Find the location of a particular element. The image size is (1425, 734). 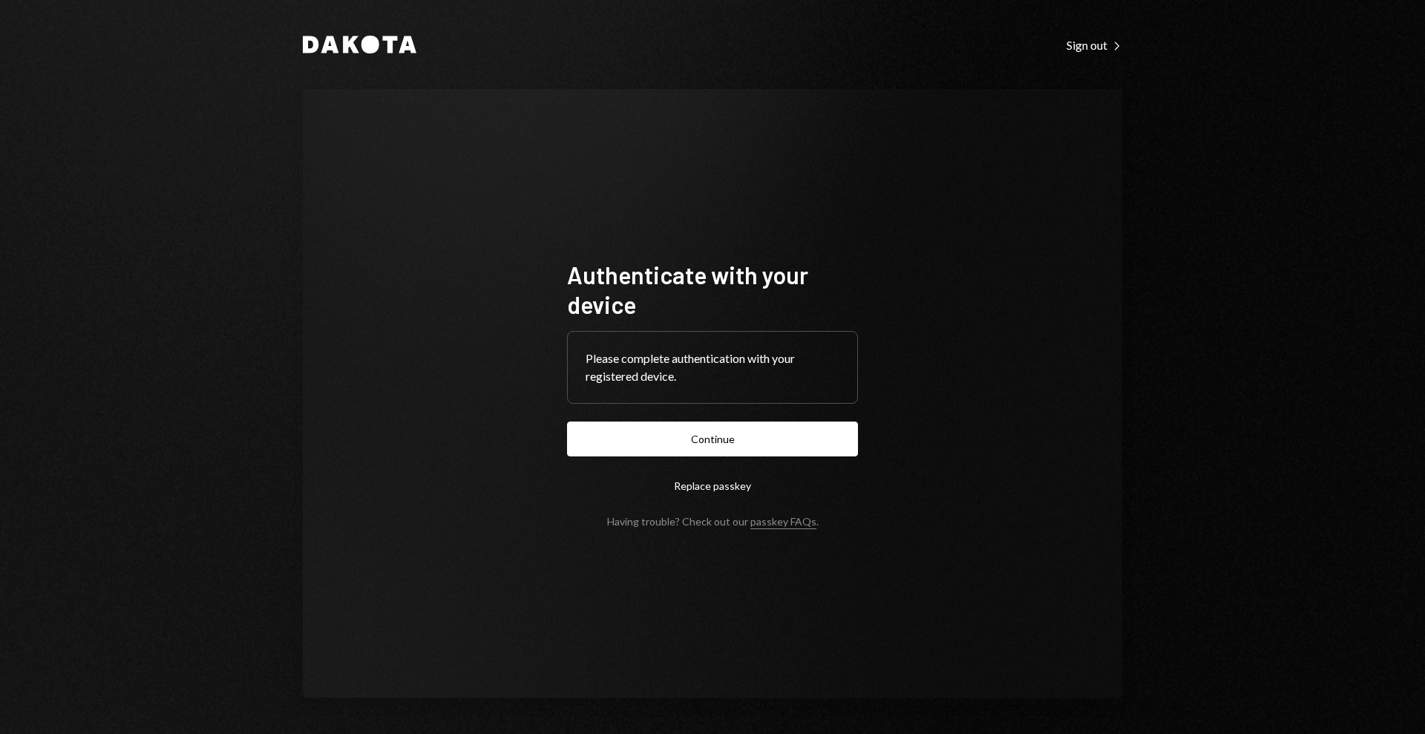

h1: Authenticate with your device is located at coordinates (713, 290).